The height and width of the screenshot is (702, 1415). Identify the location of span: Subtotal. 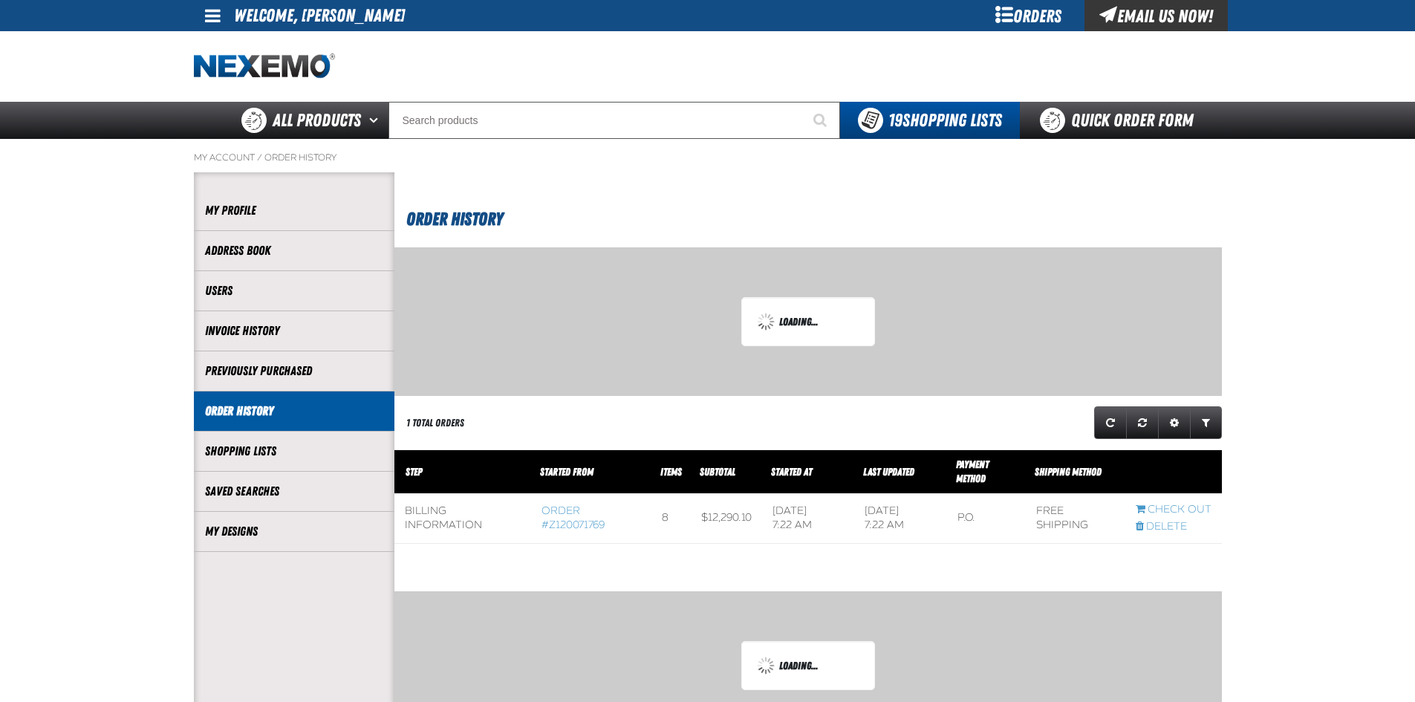
(717, 472).